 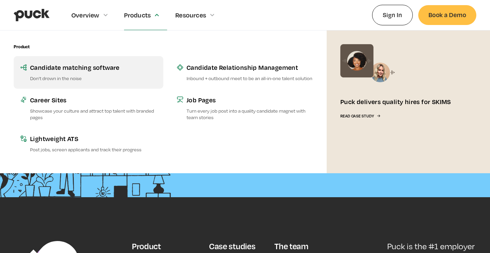 I want to click on p: Inbound + outbound meet to be an all-in-one talent solution, so click(x=250, y=78).